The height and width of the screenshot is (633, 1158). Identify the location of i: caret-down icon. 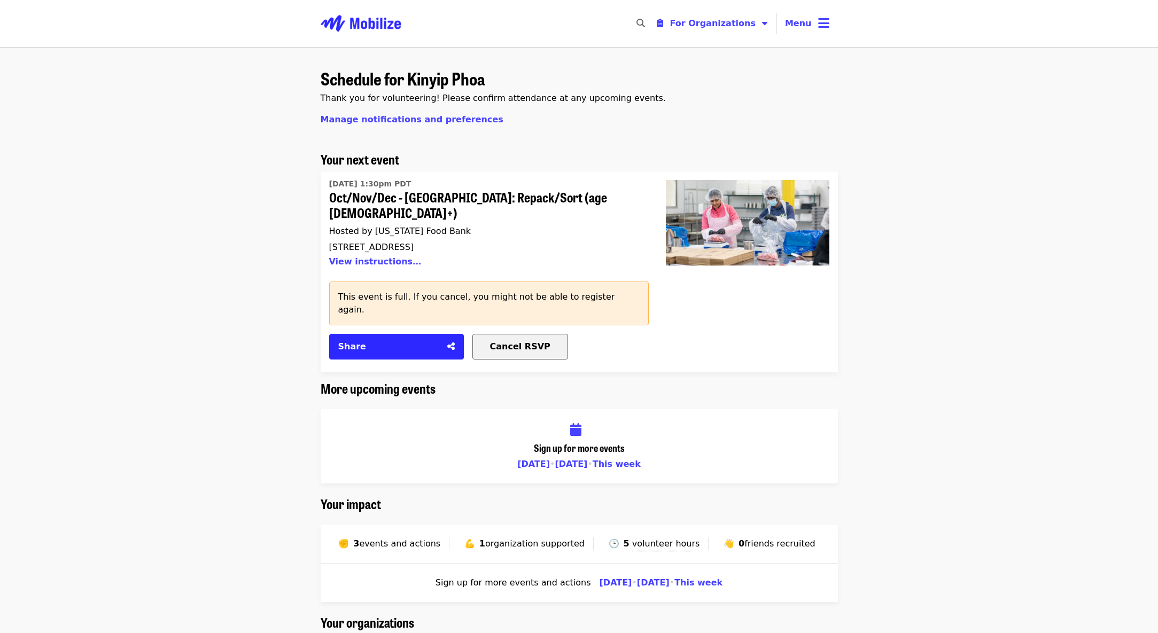
(765, 23).